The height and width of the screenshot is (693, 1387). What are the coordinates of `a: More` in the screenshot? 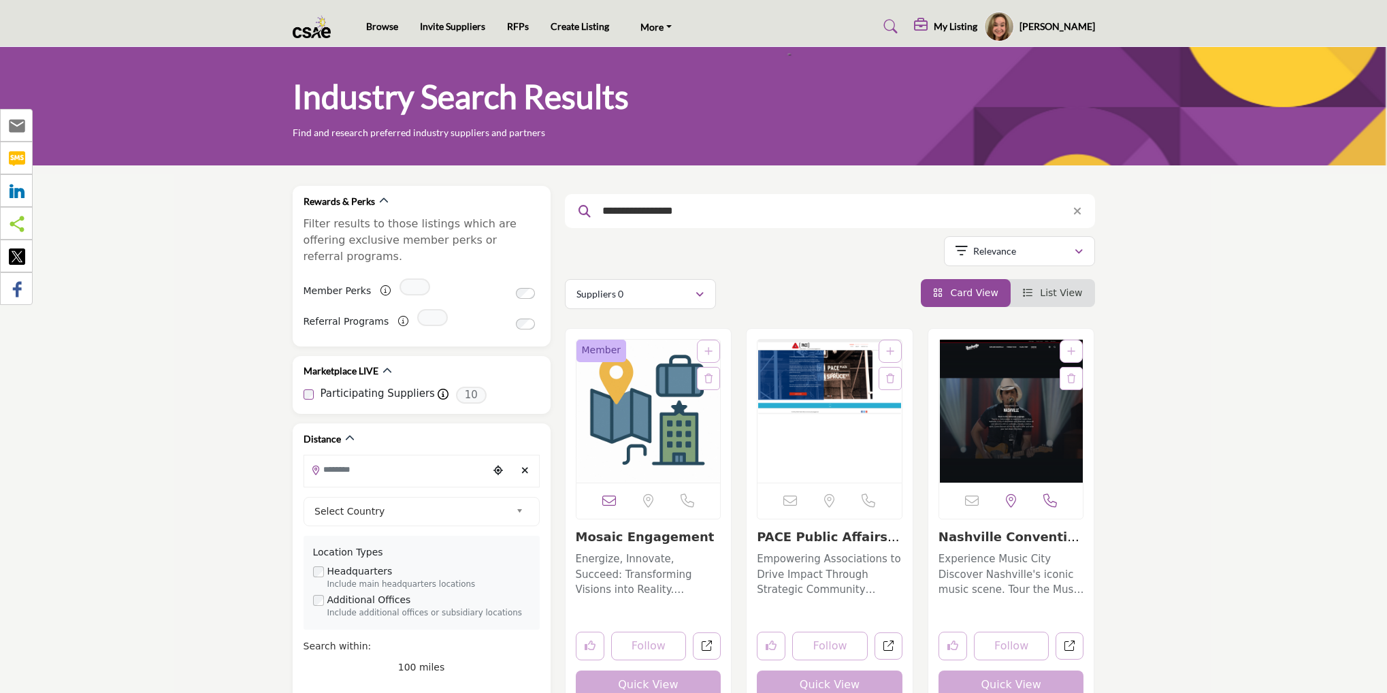 It's located at (656, 27).